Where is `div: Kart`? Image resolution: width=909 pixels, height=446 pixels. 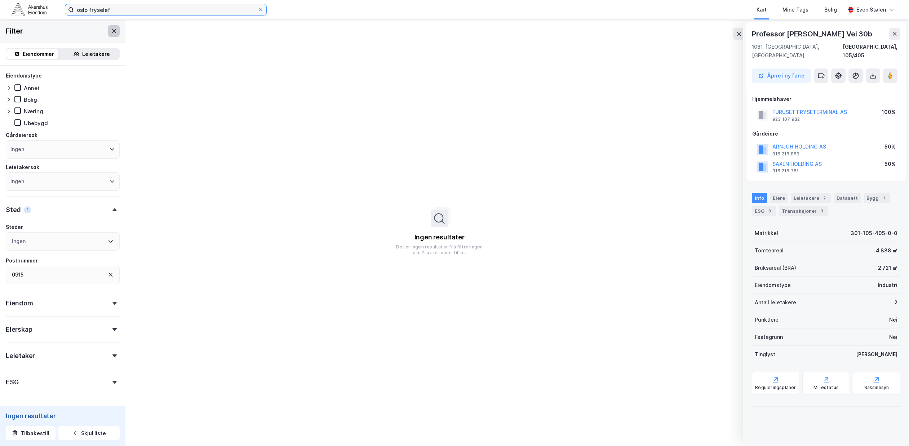
div: Kart is located at coordinates (761, 10).